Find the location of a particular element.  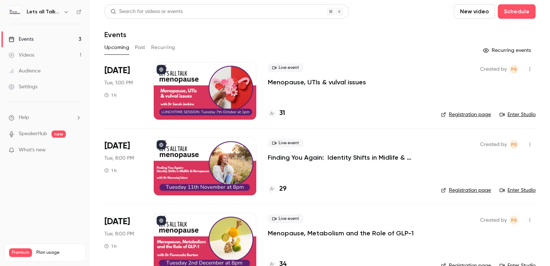

a: Finding You Again: Identity Shifts in Midlife & Menopause is located at coordinates (348, 157).